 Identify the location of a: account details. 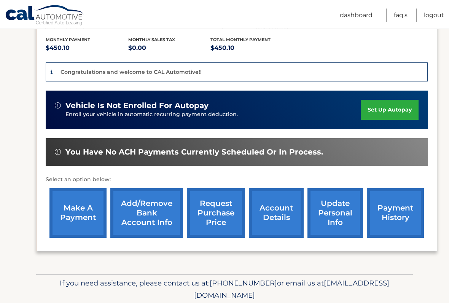
(276, 213).